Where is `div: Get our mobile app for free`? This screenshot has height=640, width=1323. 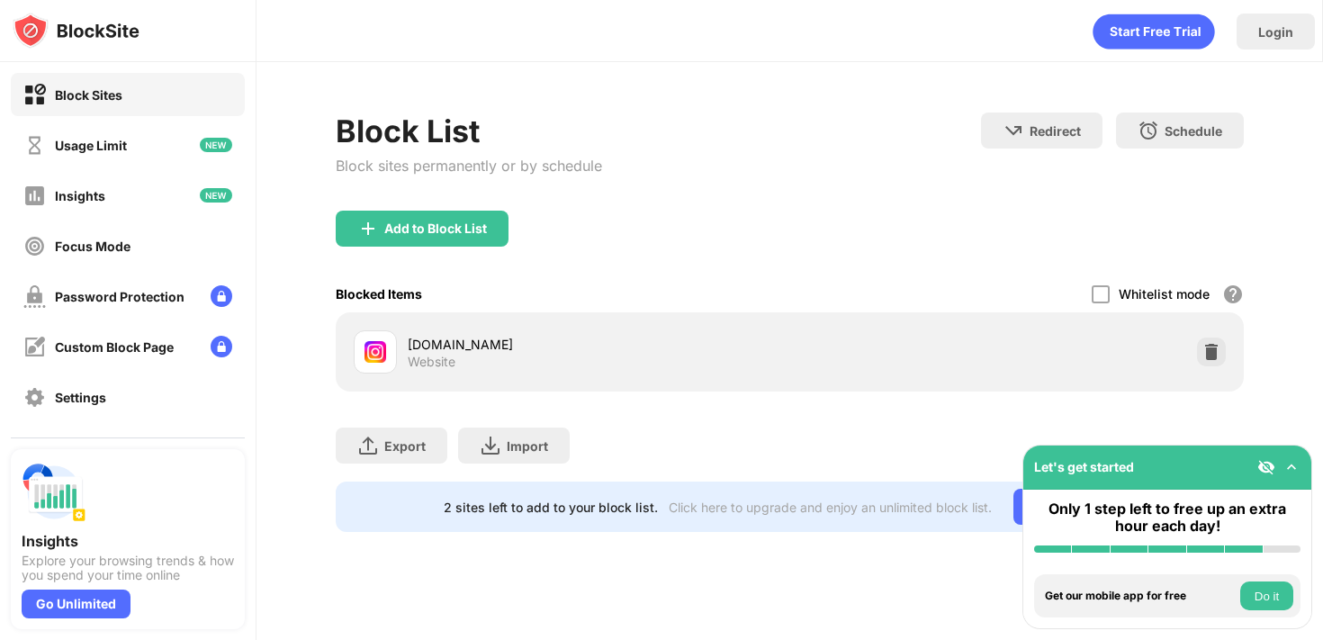
div: Get our mobile app for free is located at coordinates (1140, 596).